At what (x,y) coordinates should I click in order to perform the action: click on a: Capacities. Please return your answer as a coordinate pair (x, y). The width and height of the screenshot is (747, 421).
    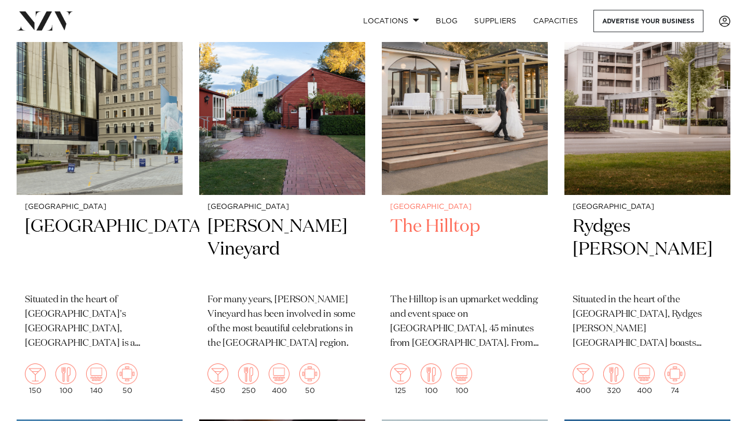
    Looking at the image, I should click on (556, 21).